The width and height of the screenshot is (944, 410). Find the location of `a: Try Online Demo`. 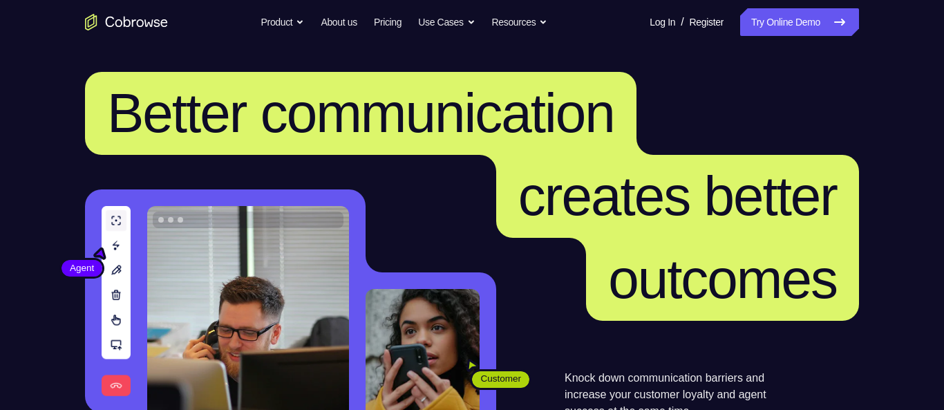

a: Try Online Demo is located at coordinates (800, 22).